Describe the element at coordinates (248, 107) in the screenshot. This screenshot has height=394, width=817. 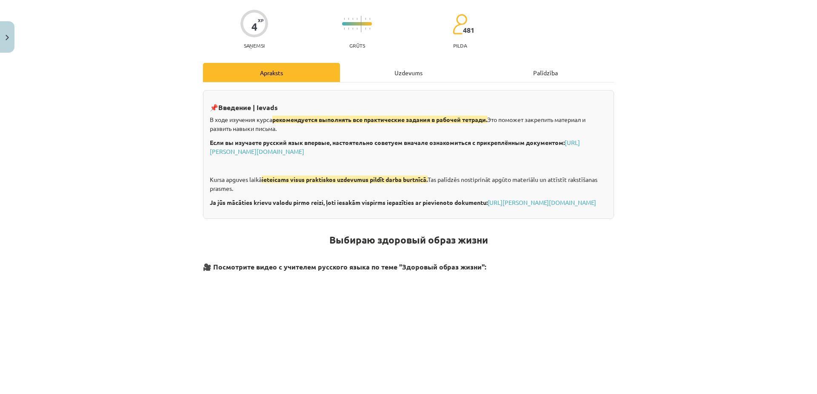
I see `strong: Введение | Ievads` at that location.